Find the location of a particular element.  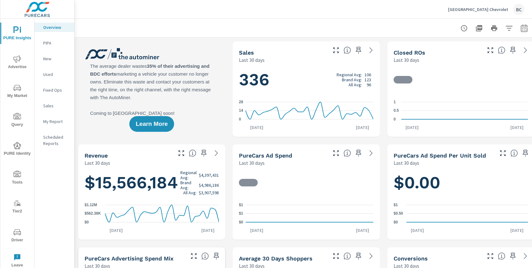

span: Total cost of media for all PureCars channels for the selected dealership group over the selected... is located at coordinates (347, 153).